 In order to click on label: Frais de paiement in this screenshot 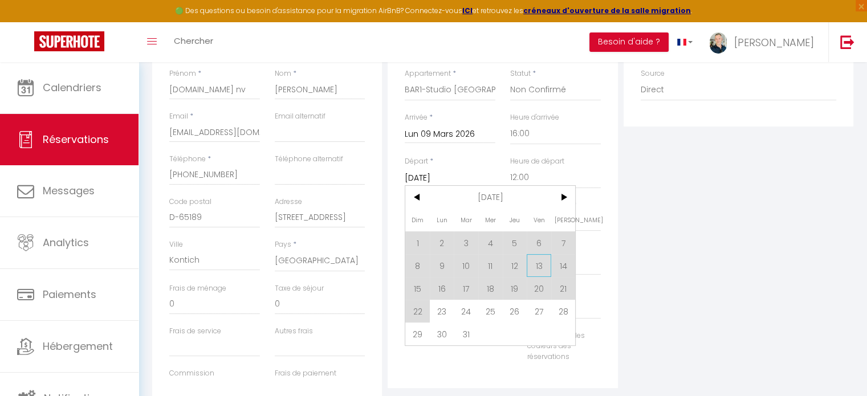, I will do `click(305, 373)`.